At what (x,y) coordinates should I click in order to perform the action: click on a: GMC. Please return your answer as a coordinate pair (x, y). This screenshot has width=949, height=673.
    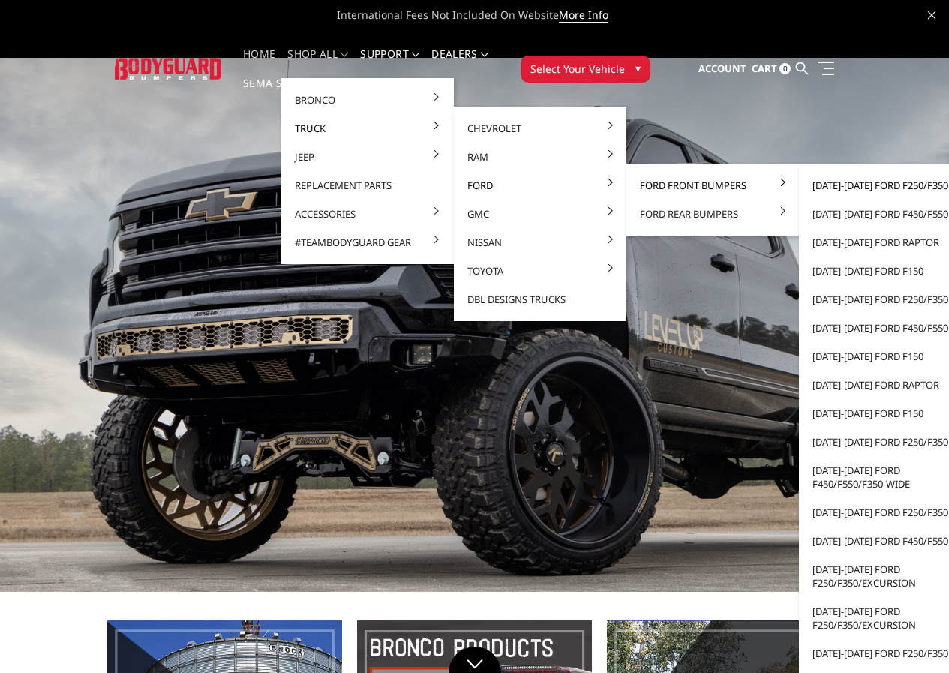
    Looking at the image, I should click on (540, 214).